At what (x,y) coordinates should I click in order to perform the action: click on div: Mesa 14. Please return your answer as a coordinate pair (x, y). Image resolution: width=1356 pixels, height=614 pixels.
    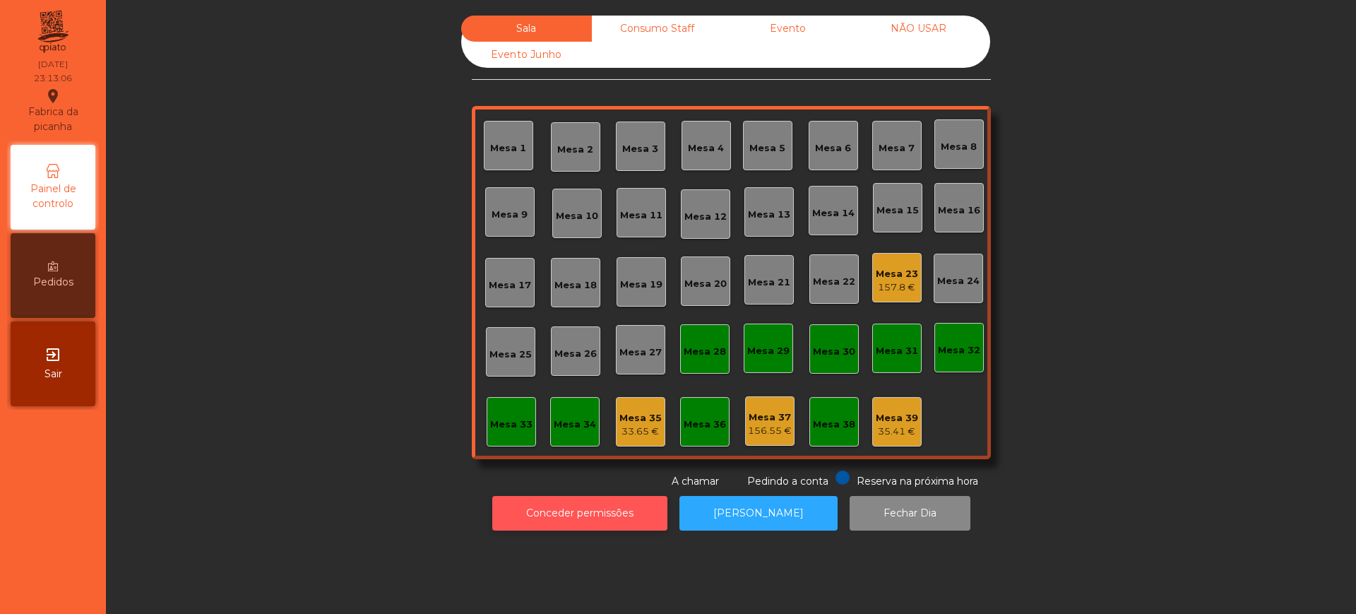
    Looking at the image, I should click on (833, 213).